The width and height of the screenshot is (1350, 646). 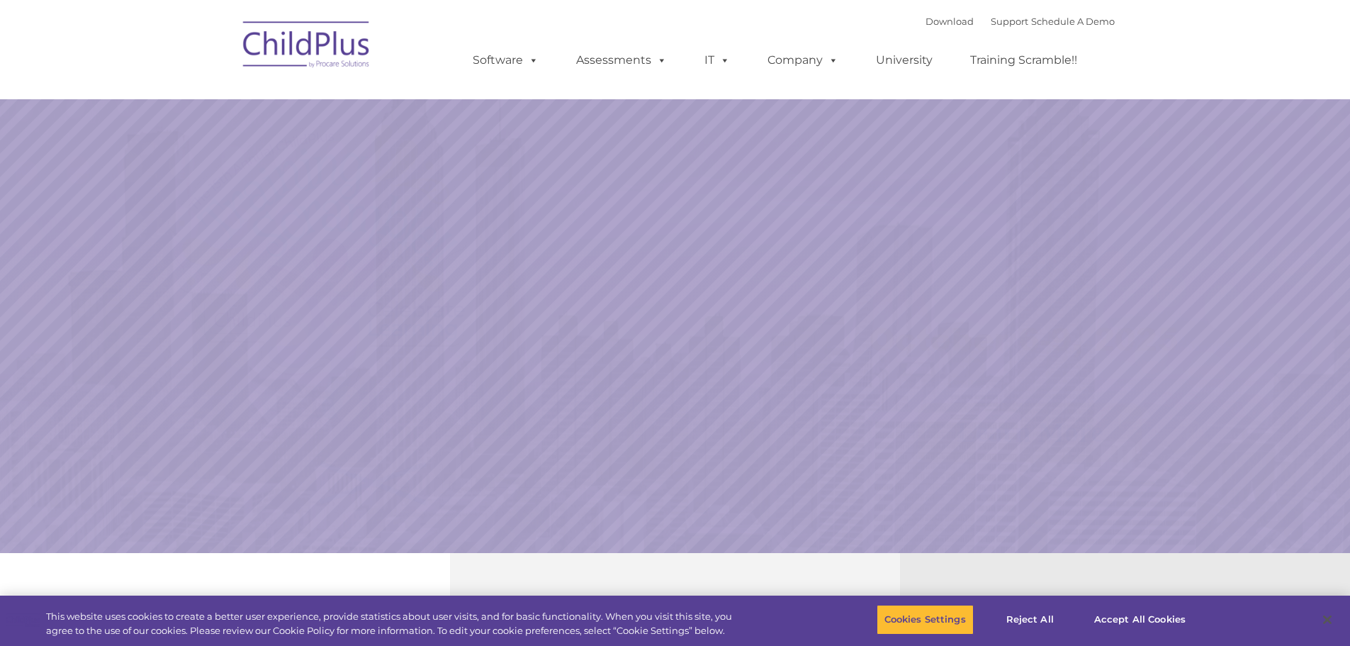 What do you see at coordinates (1140, 619) in the screenshot?
I see `button: Accept All Cookies` at bounding box center [1140, 619].